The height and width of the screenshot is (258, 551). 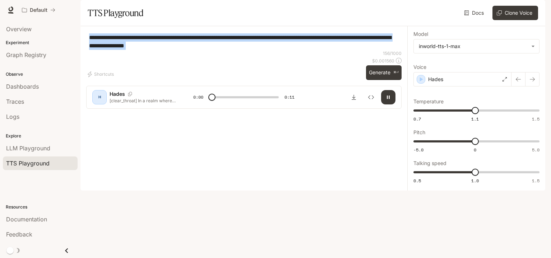 What do you see at coordinates (515, 13) in the screenshot?
I see `button: Clone Voice` at bounding box center [515, 13].